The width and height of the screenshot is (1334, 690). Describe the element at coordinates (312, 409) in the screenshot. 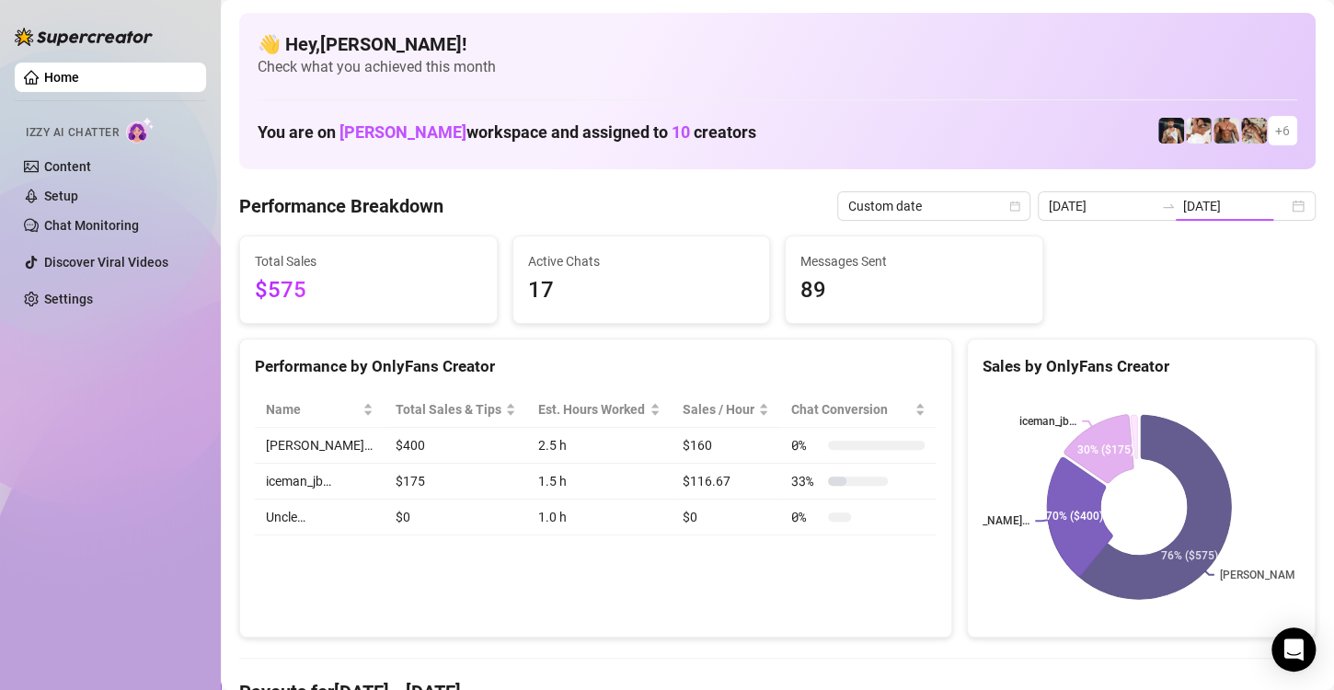

I see `span: Name` at that location.